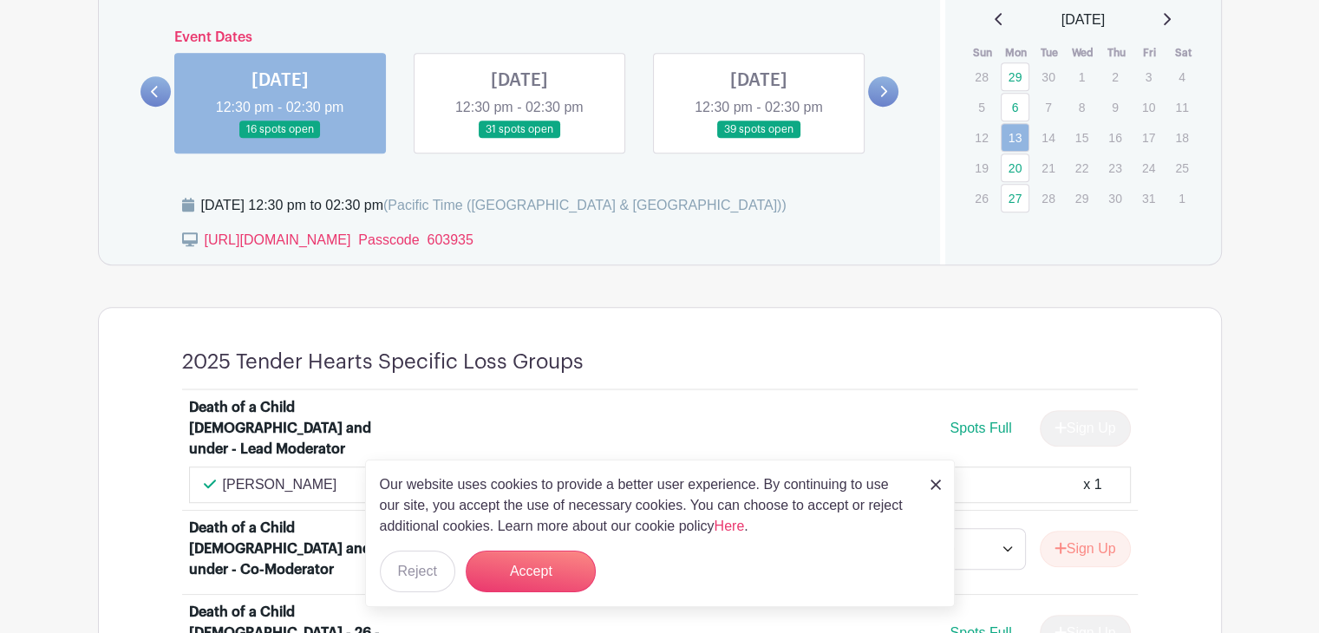  What do you see at coordinates (980, 427) in the screenshot?
I see `span: Spots Full` at bounding box center [980, 427].